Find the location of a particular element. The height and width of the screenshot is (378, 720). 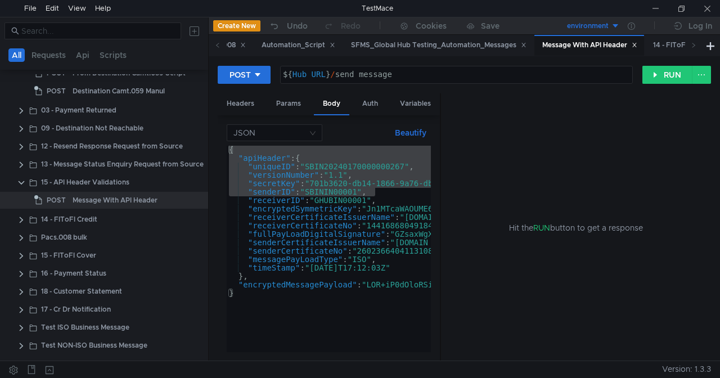

div: 09 - Destination Not Reachable is located at coordinates (92, 128).